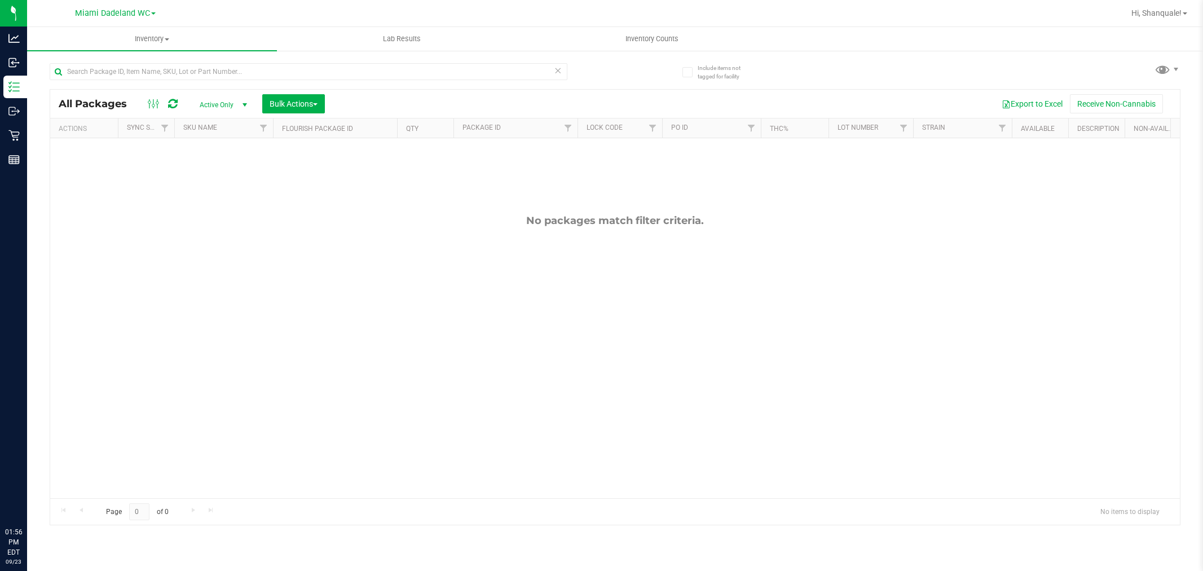 The width and height of the screenshot is (1203, 571). I want to click on input: Search Package ID, Item Name, SKU, Lot or Part Number..., so click(309, 72).